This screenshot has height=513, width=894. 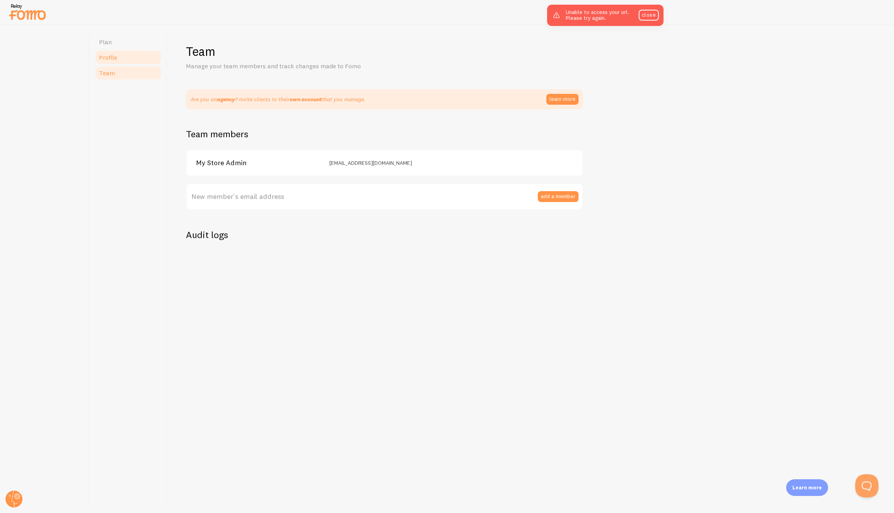 What do you see at coordinates (226, 99) in the screenshot?
I see `strong: agency` at bounding box center [226, 99].